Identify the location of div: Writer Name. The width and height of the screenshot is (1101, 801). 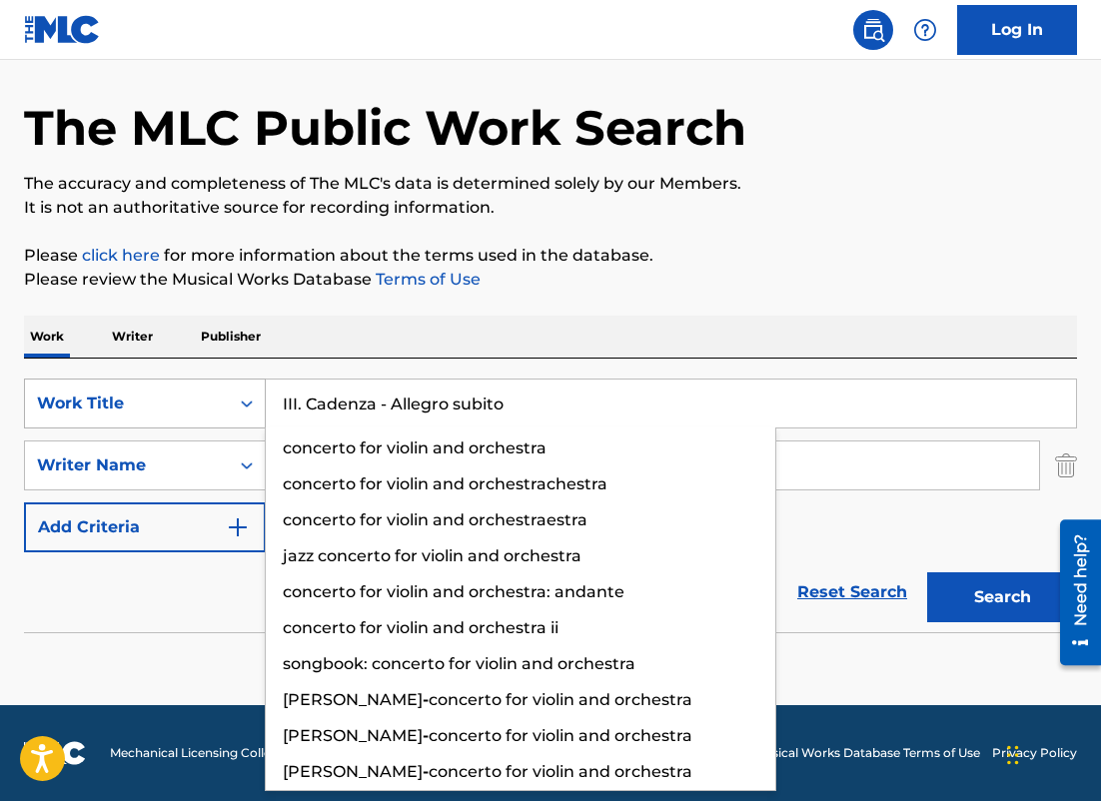
(127, 465).